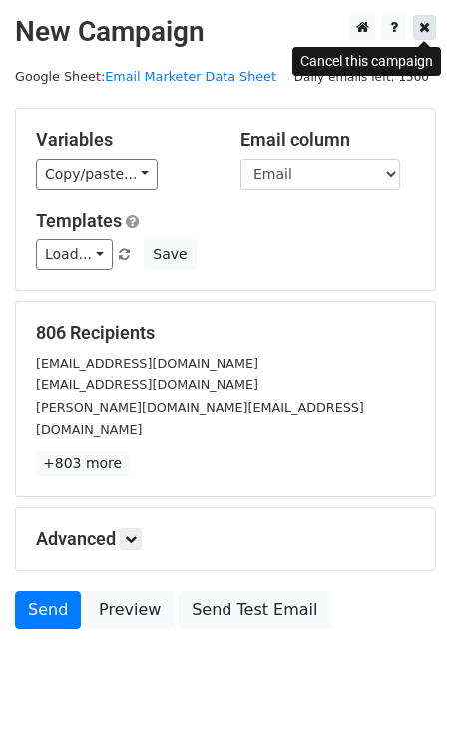  I want to click on h5: 806 Recipients, so click(226, 333).